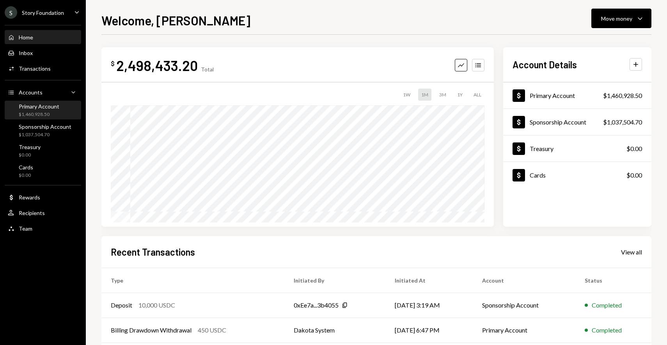 This screenshot has width=667, height=345. I want to click on th: Initiated At, so click(429, 280).